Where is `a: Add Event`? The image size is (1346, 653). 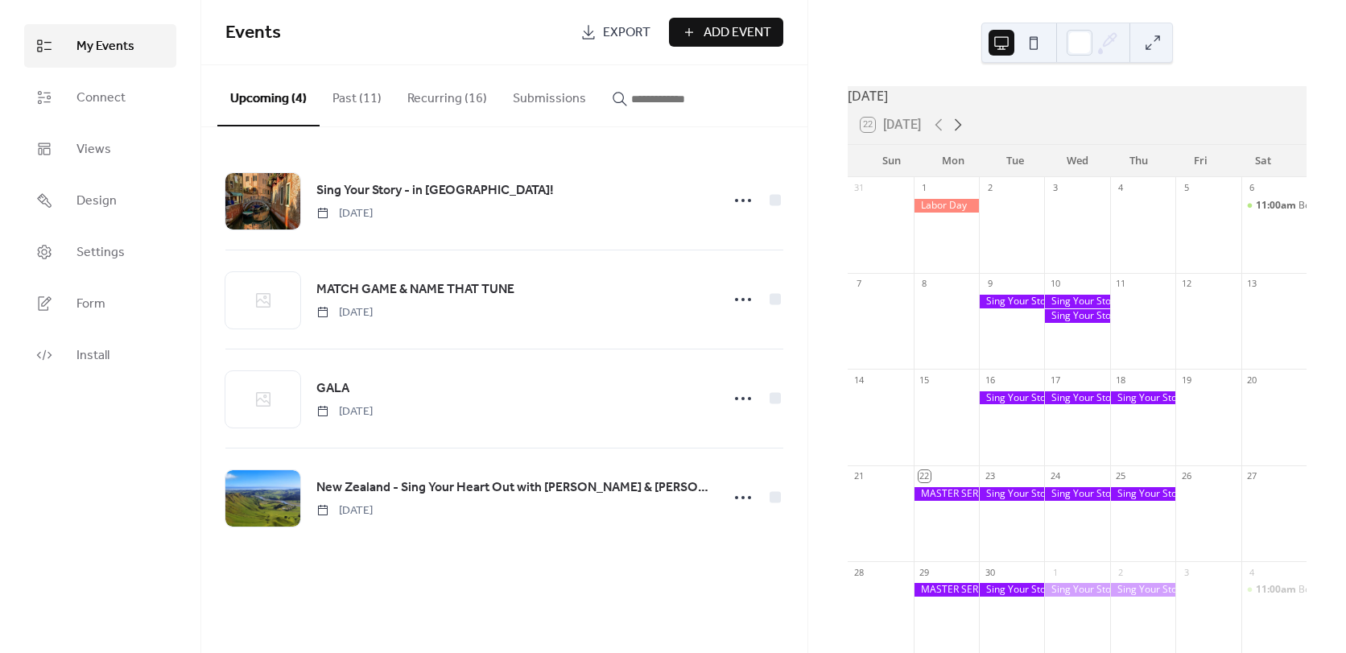 a: Add Event is located at coordinates (726, 32).